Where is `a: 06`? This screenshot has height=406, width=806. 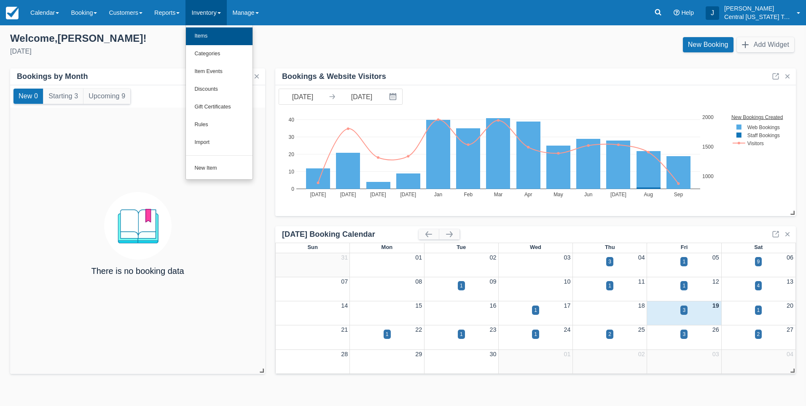 a: 06 is located at coordinates (790, 257).